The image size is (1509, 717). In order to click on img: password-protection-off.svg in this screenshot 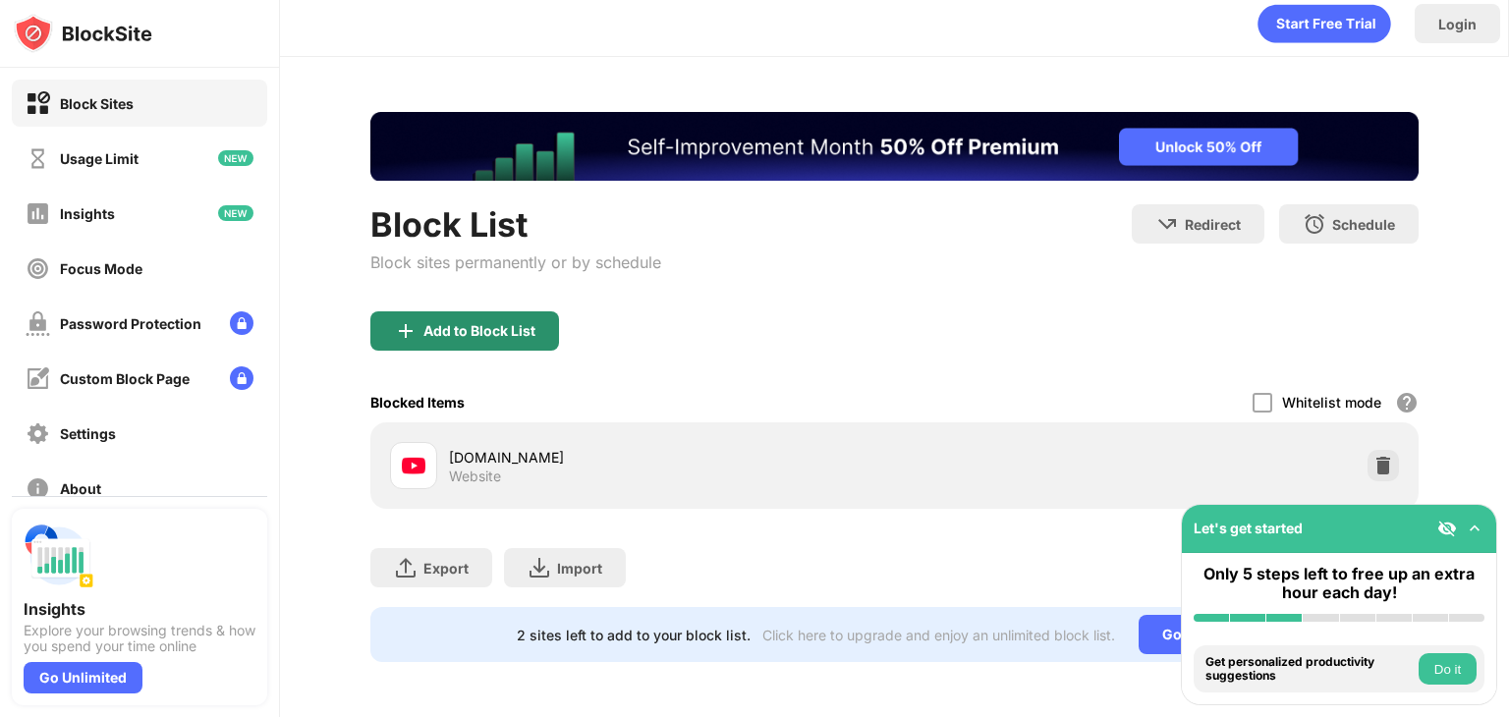, I will do `click(37, 323)`.